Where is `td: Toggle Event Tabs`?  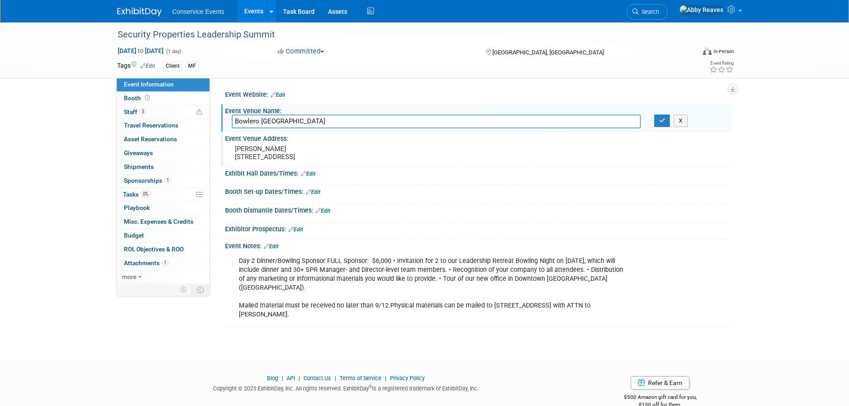
td: Toggle Event Tabs is located at coordinates (200, 290).